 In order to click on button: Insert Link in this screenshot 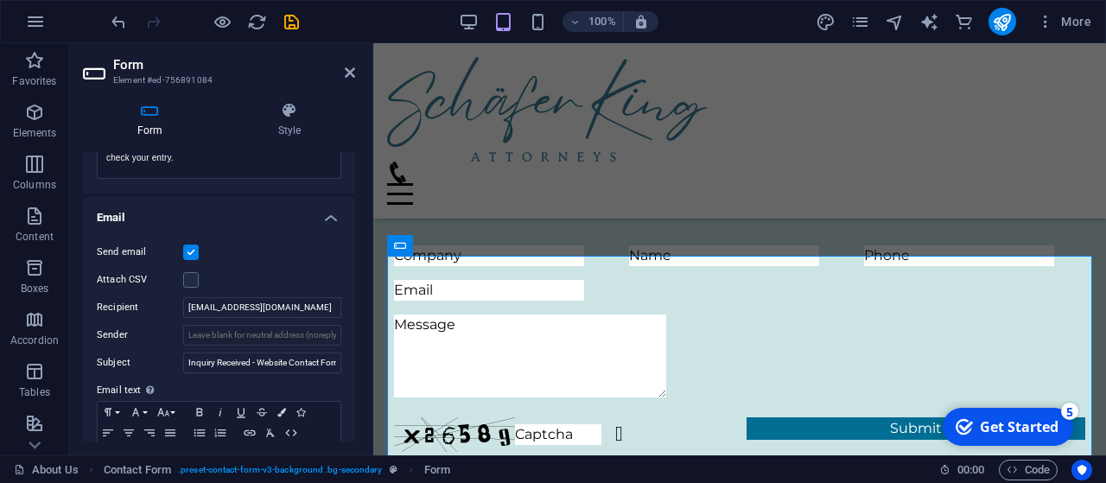, I will do `click(250, 433)`.